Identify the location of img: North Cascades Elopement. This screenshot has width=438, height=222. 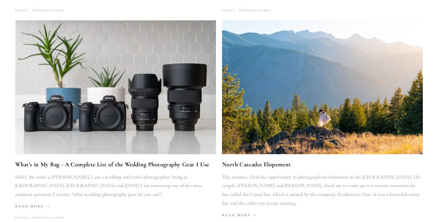
(323, 87).